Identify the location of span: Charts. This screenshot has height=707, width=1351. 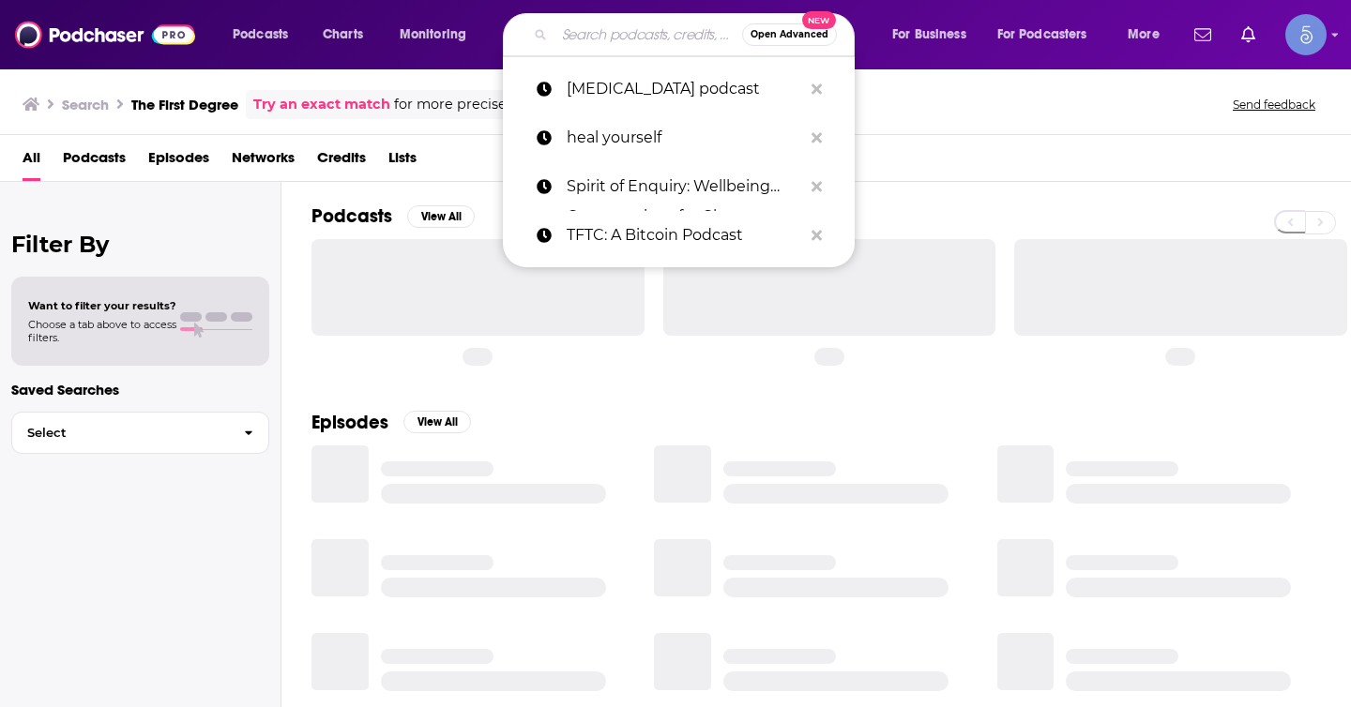
(342, 35).